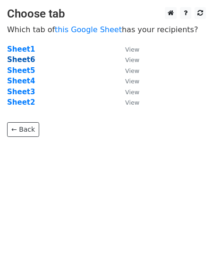 The width and height of the screenshot is (213, 270). I want to click on a: Sheet4, so click(21, 81).